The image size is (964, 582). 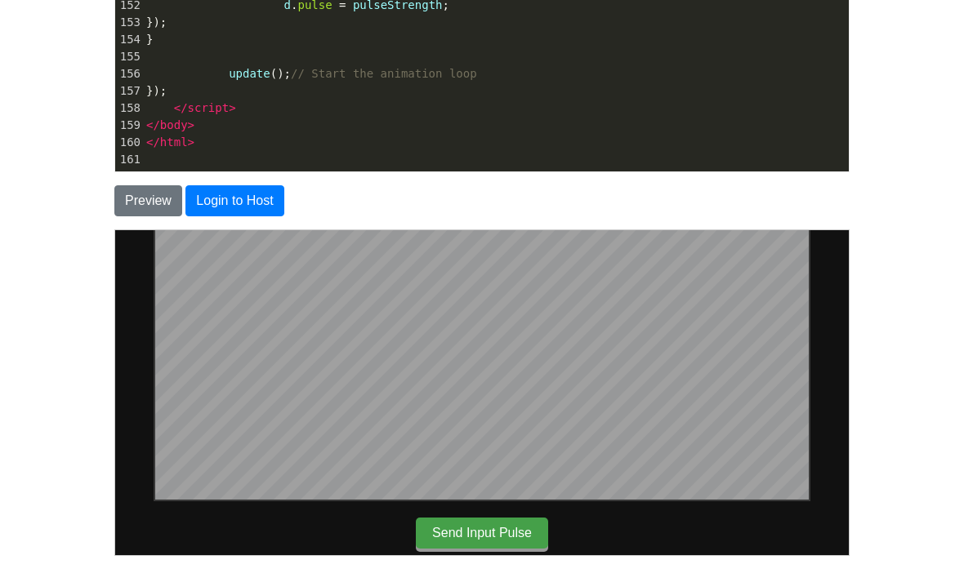 I want to click on button: Preview, so click(x=148, y=201).